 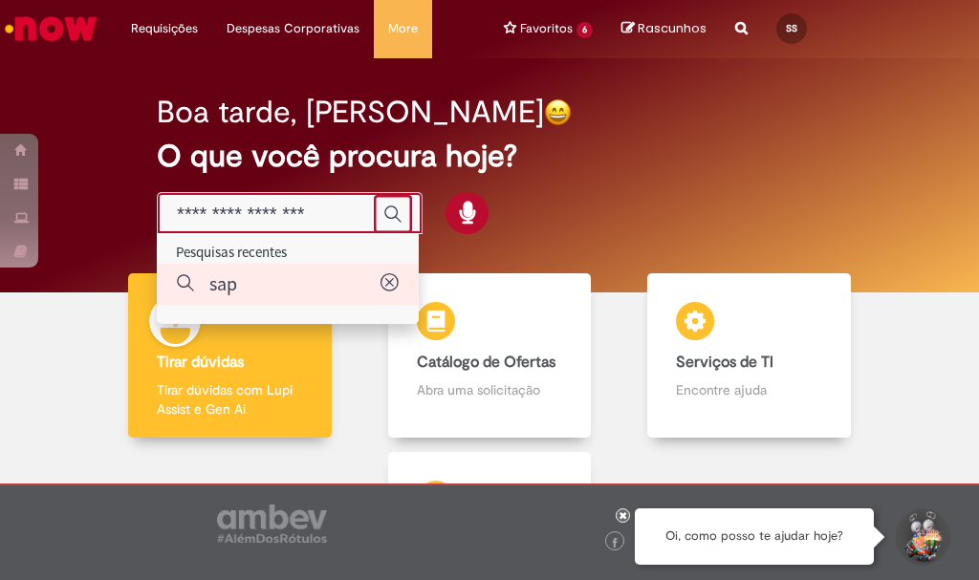 What do you see at coordinates (402, 29) in the screenshot?
I see `span: More` at bounding box center [402, 29].